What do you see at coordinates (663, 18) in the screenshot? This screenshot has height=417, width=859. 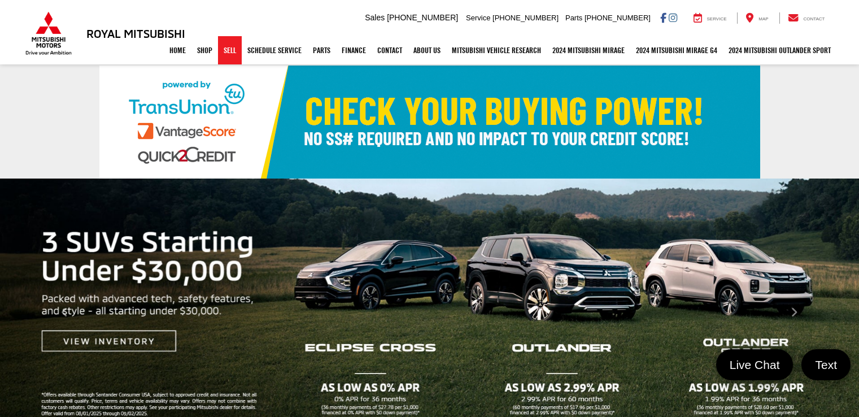 I see `a: Facebook: Click to visit our Facebook page` at bounding box center [663, 18].